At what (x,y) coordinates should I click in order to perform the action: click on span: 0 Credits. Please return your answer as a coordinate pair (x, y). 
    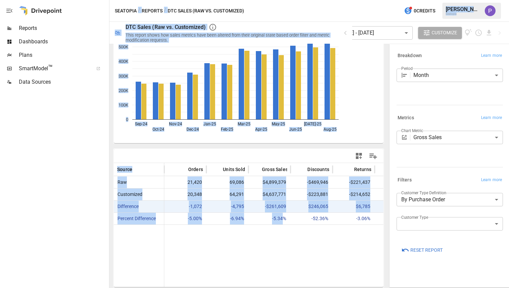
    Looking at the image, I should click on (424, 11).